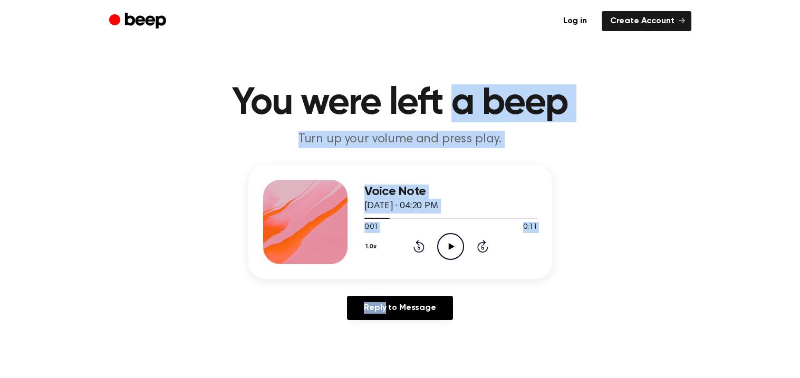 The height and width of the screenshot is (378, 800). Describe the element at coordinates (451, 191) in the screenshot. I see `h3: Voice Note` at that location.